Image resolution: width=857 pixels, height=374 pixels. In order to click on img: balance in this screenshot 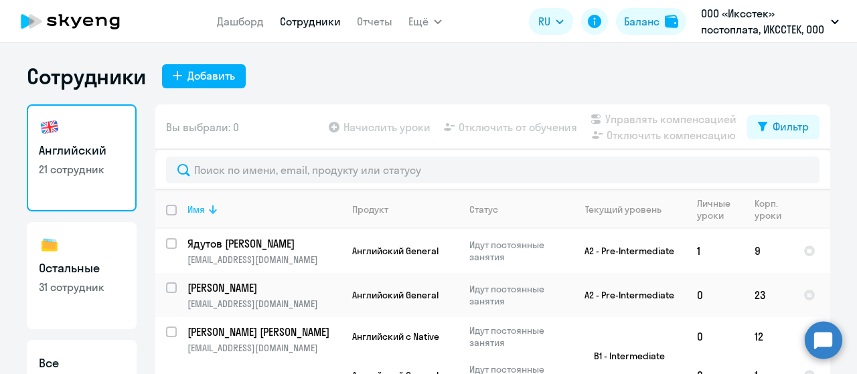, I will do `click(671, 21)`.